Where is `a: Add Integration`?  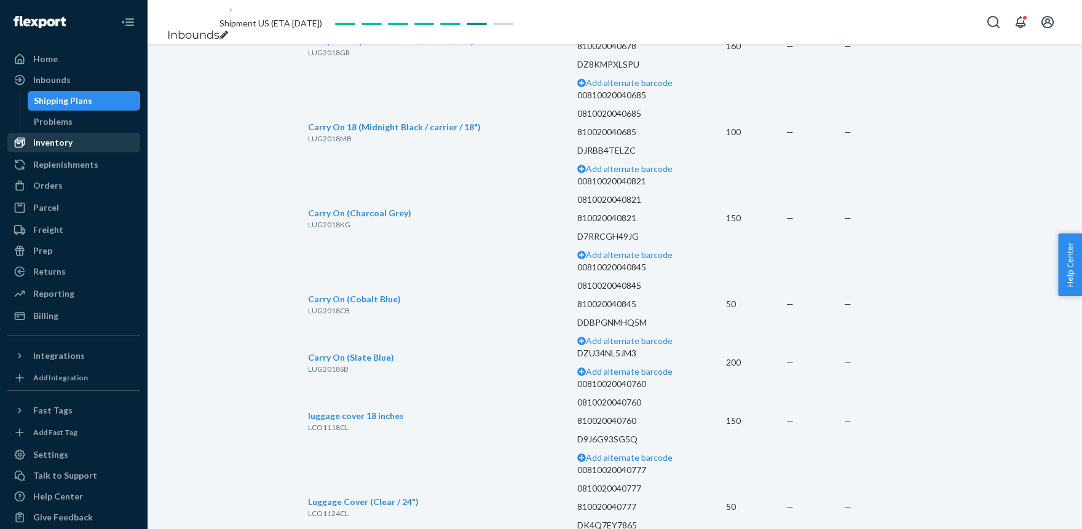 a: Add Integration is located at coordinates (74, 378).